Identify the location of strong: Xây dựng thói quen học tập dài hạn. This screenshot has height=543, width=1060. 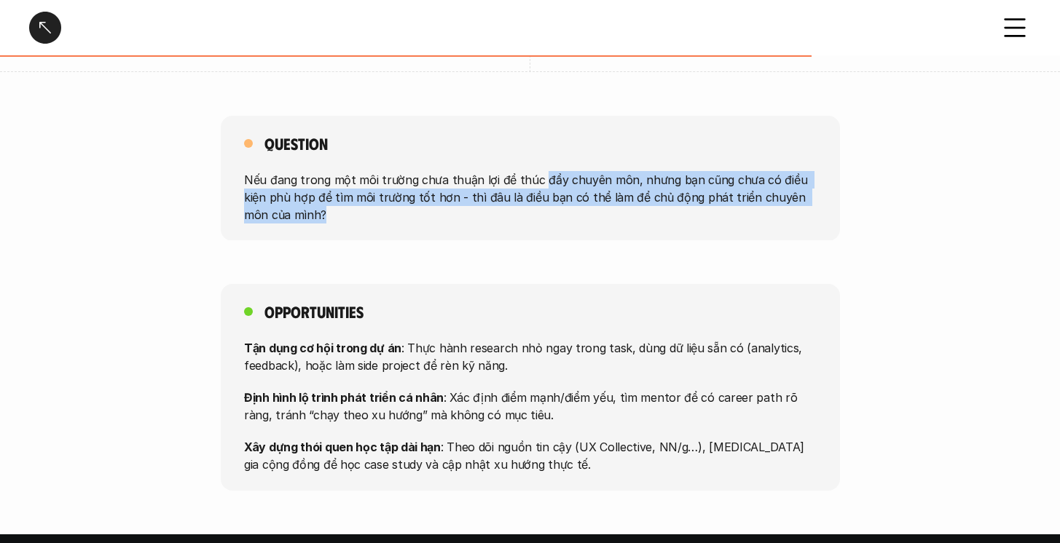
(342, 447).